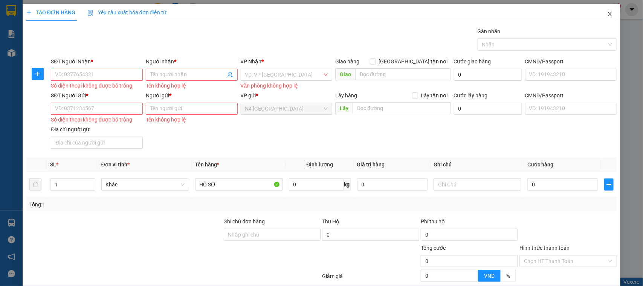 The image size is (643, 286). What do you see at coordinates (320, 164) in the screenshot?
I see `span: Định lượng` at bounding box center [320, 164].